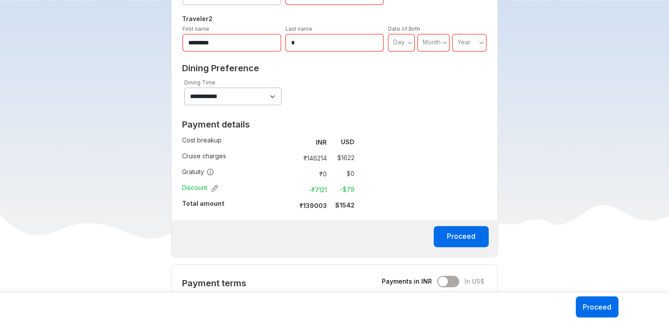  I want to click on span: Payments in INR, so click(407, 281).